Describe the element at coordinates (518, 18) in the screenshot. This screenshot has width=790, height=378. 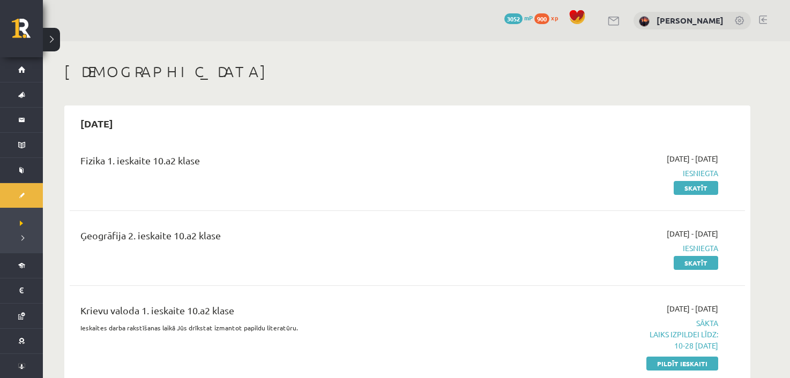
I see `a: 3052 mP` at that location.